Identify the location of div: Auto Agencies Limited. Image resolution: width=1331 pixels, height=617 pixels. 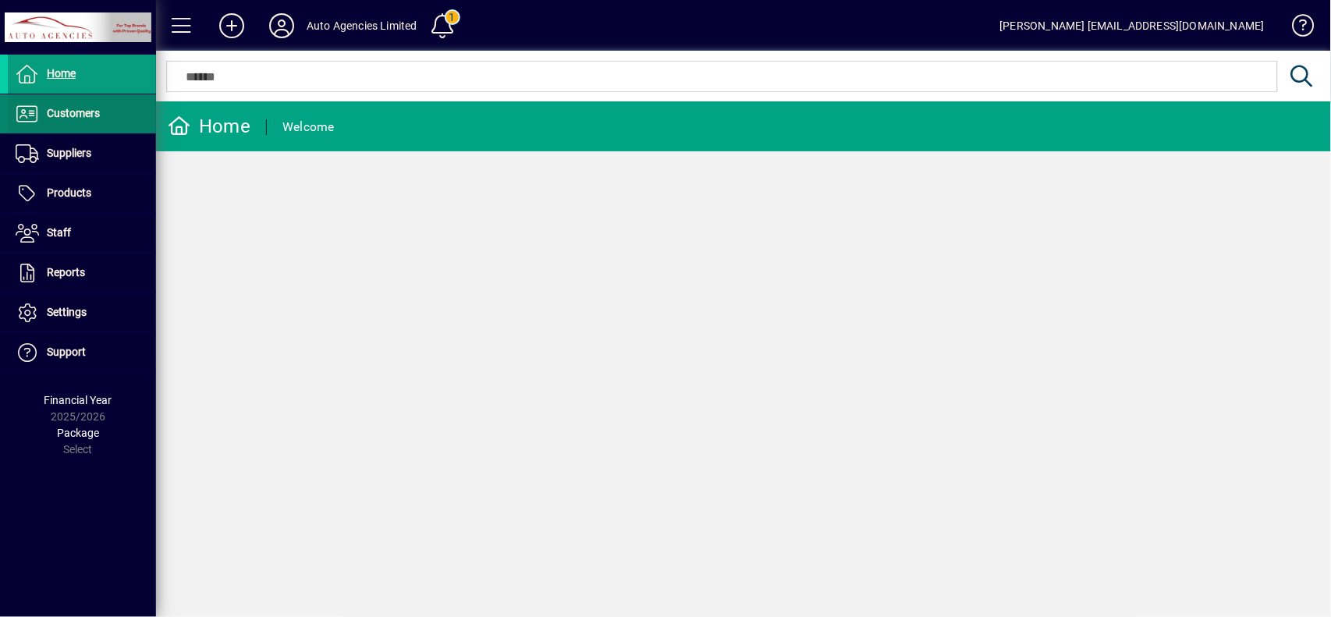
(362, 26).